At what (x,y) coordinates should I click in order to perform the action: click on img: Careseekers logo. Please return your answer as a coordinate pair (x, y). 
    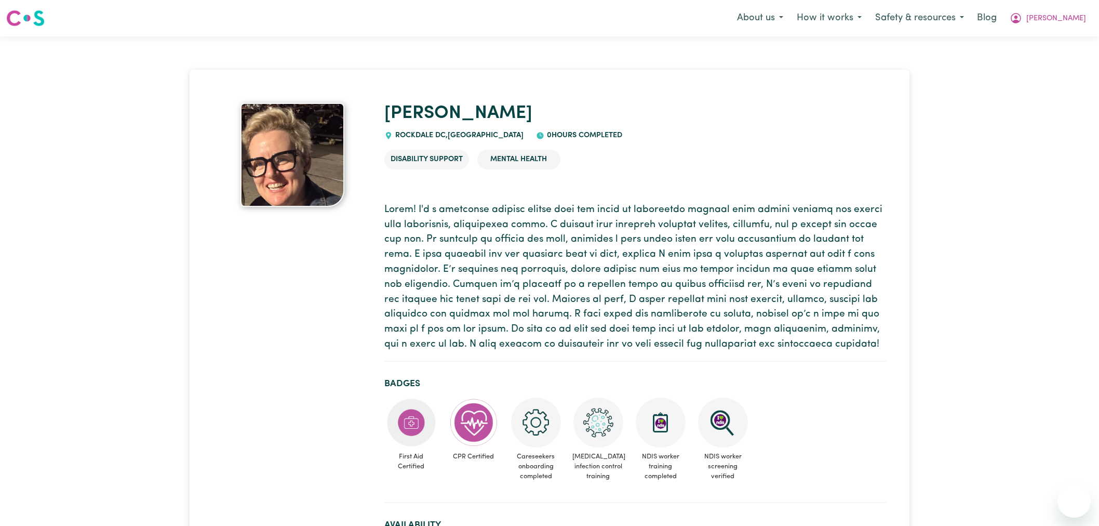
    Looking at the image, I should click on (25, 18).